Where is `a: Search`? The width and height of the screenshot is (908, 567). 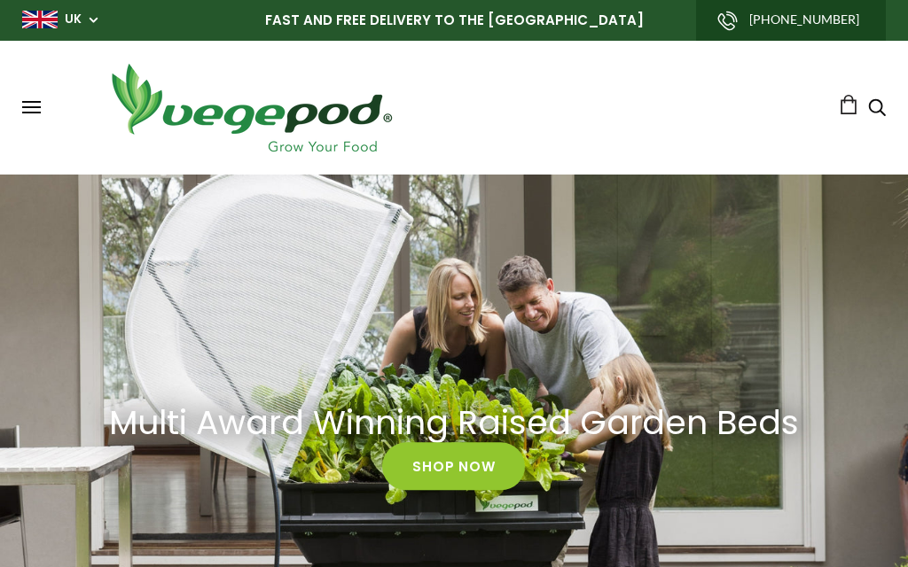
a: Search is located at coordinates (877, 109).